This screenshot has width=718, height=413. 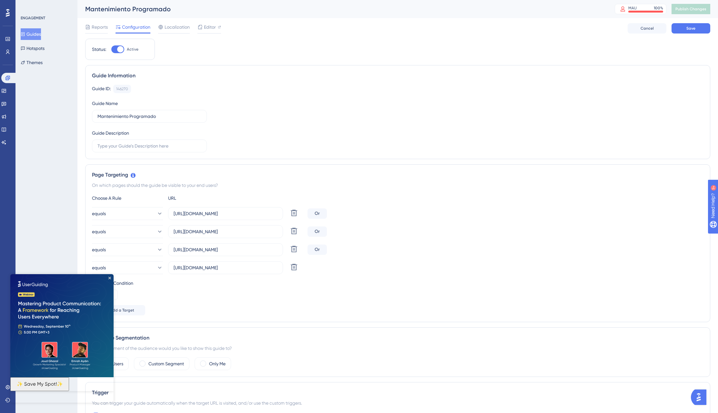 I want to click on label: Custom Segment, so click(x=166, y=364).